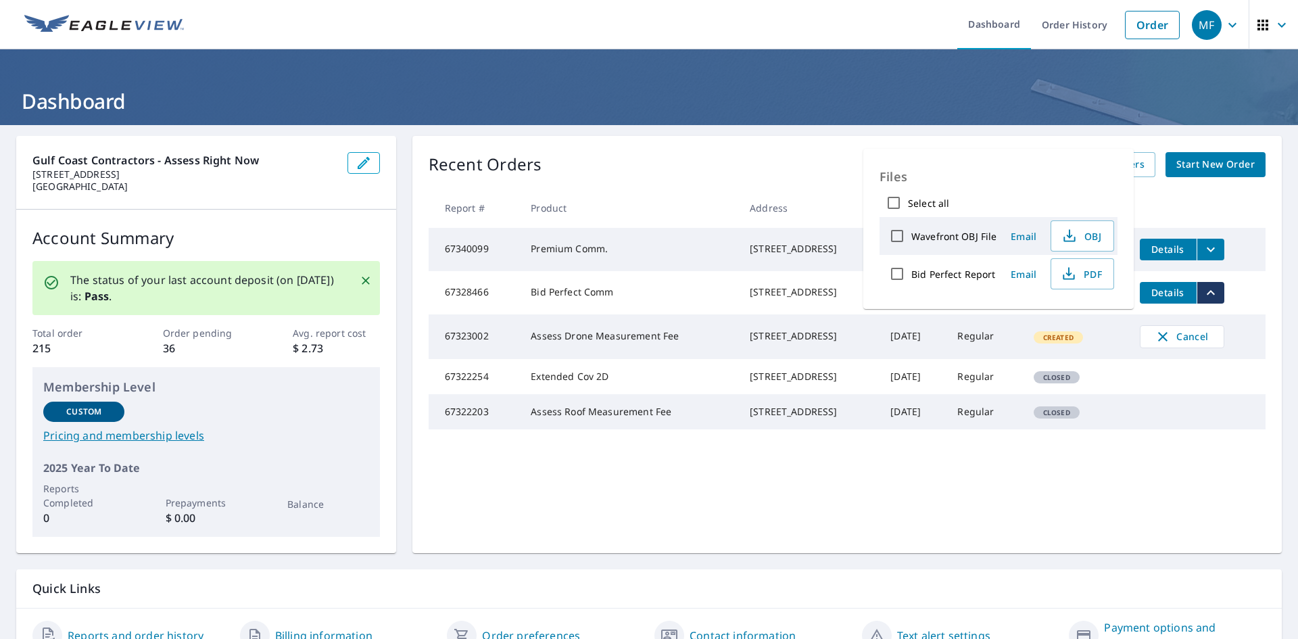 This screenshot has width=1298, height=639. Describe the element at coordinates (185, 160) in the screenshot. I see `p: Gulf Coast Contractors - Assess Right Now` at that location.